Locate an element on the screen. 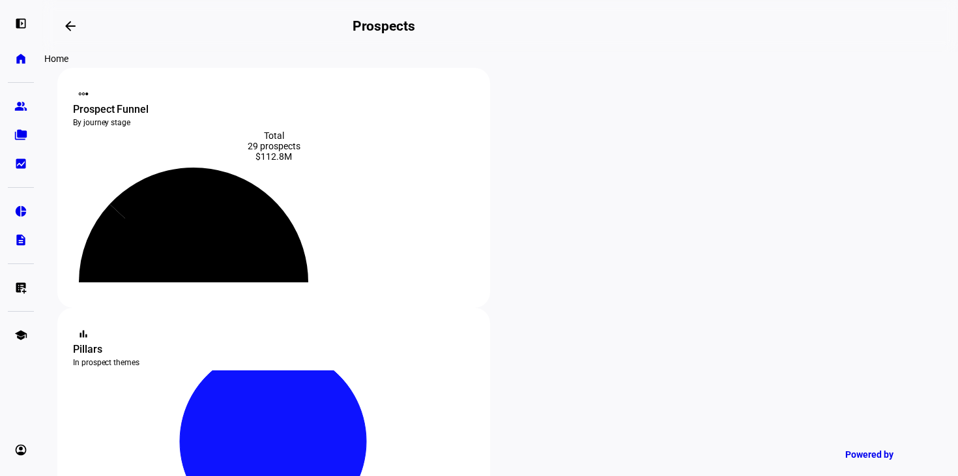 Image resolution: width=958 pixels, height=476 pixels. eth-mat-symbol: folder_copy is located at coordinates (21, 135).